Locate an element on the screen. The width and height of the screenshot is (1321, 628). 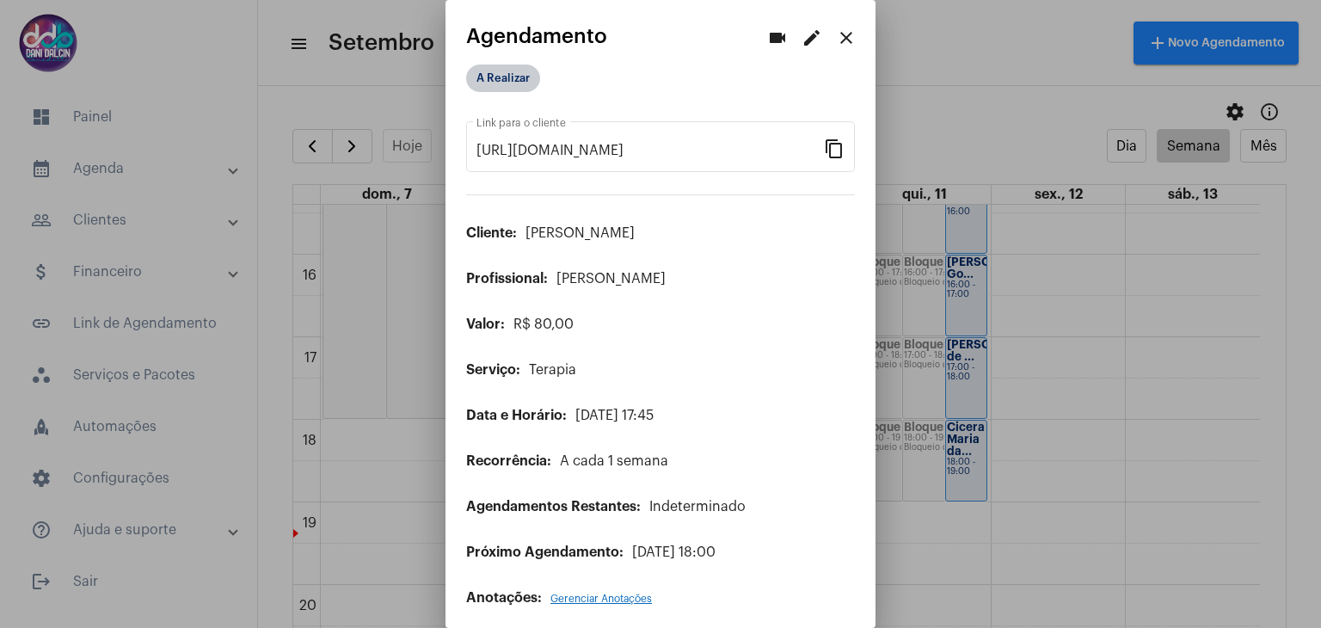
mat-icon: content_copy is located at coordinates (834, 148).